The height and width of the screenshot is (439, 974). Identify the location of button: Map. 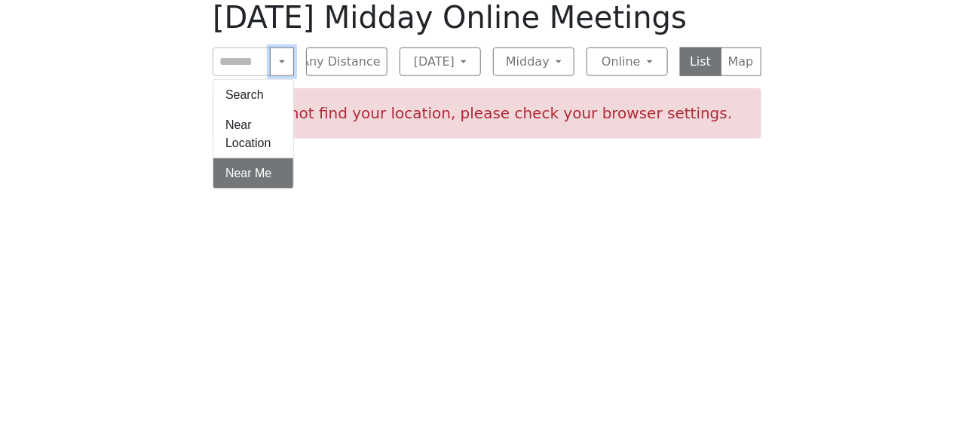
(741, 62).